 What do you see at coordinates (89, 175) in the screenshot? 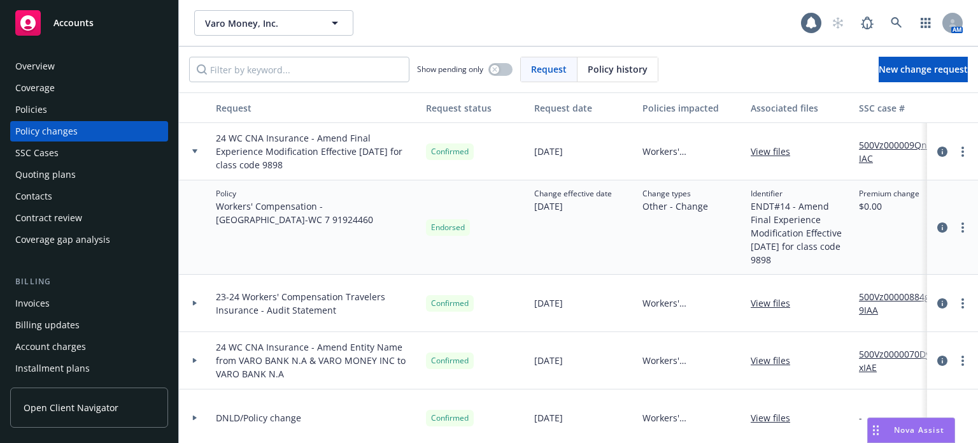
I see `a: Quoting plans` at bounding box center [89, 175].